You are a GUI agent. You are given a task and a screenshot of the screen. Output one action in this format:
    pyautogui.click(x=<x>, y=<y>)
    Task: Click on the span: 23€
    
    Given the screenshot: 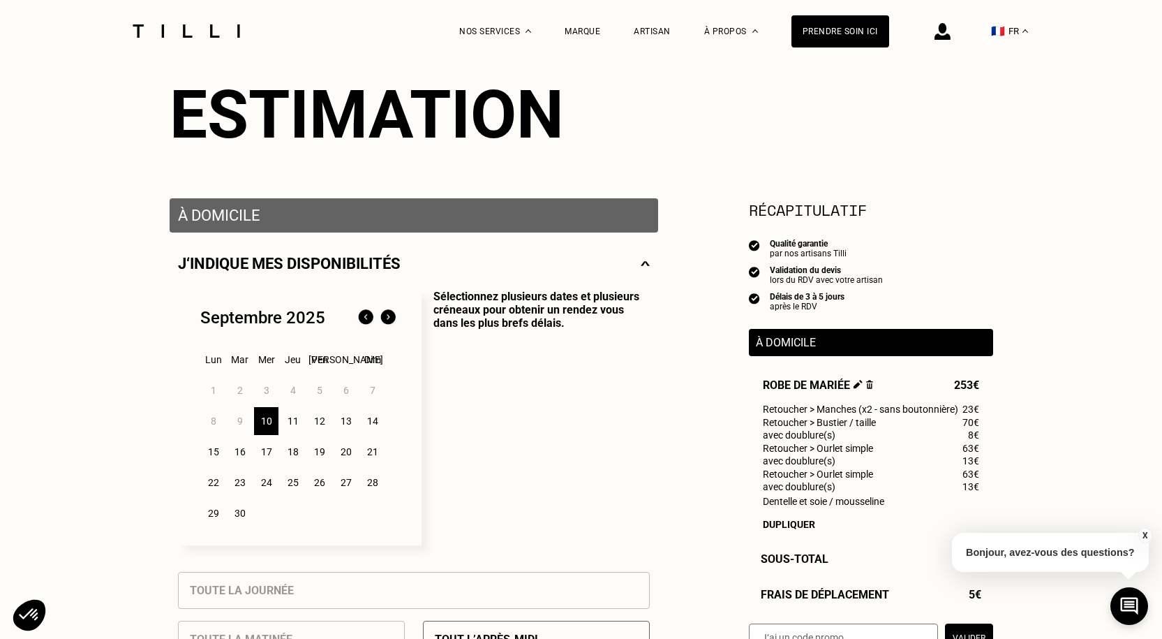 What is the action you would take?
    pyautogui.click(x=971, y=409)
    